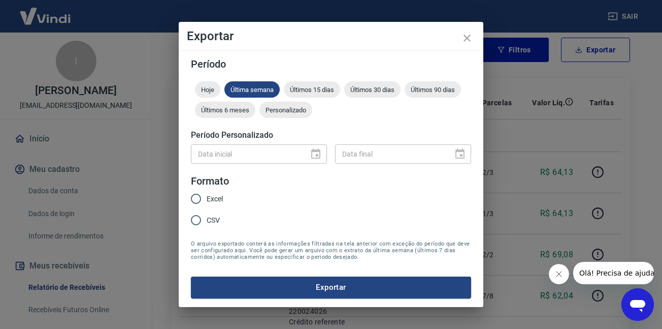  What do you see at coordinates (208, 89) in the screenshot?
I see `div: Hoje` at bounding box center [208, 89].